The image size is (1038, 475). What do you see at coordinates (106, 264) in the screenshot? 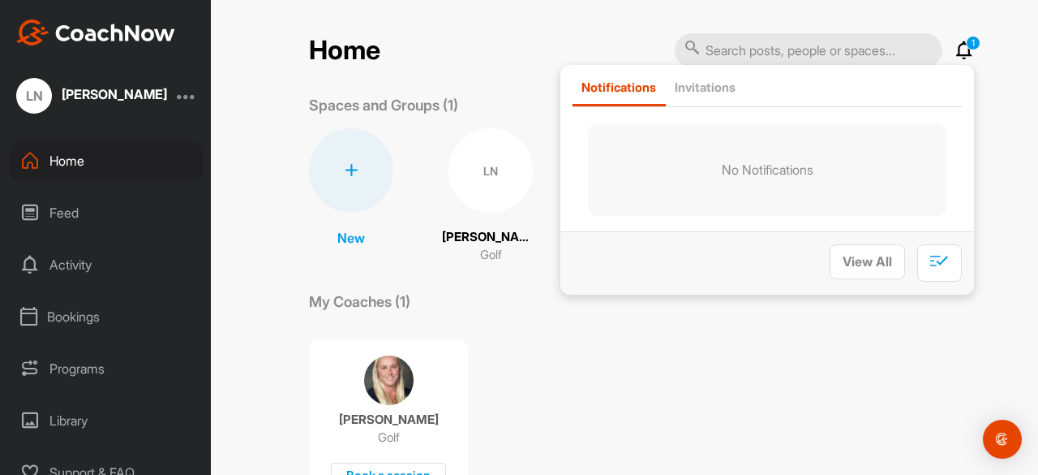
I see `div: Activity` at bounding box center [106, 264].